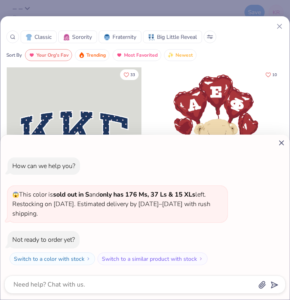 This screenshot has width=290, height=300. I want to click on strong: sold out in S, so click(71, 195).